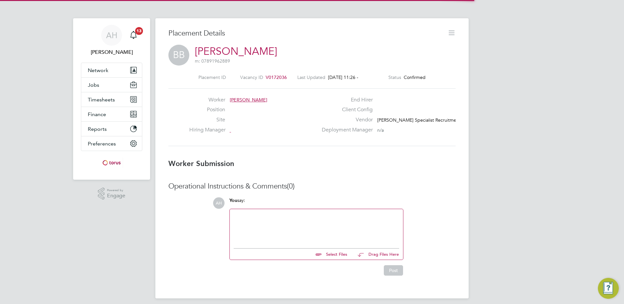  Describe the element at coordinates (112, 163) in the screenshot. I see `img: torus-logo-retina.png` at that location.